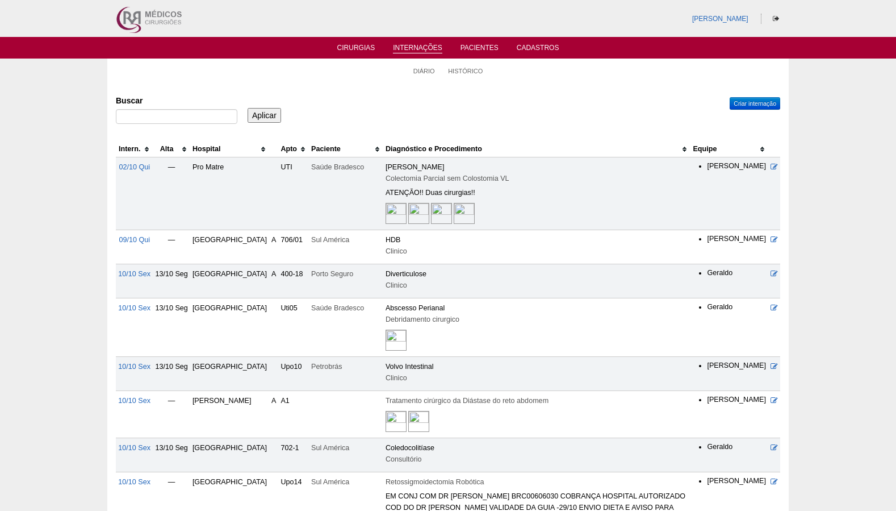 This screenshot has height=511, width=896. I want to click on td: Uti05, so click(294, 327).